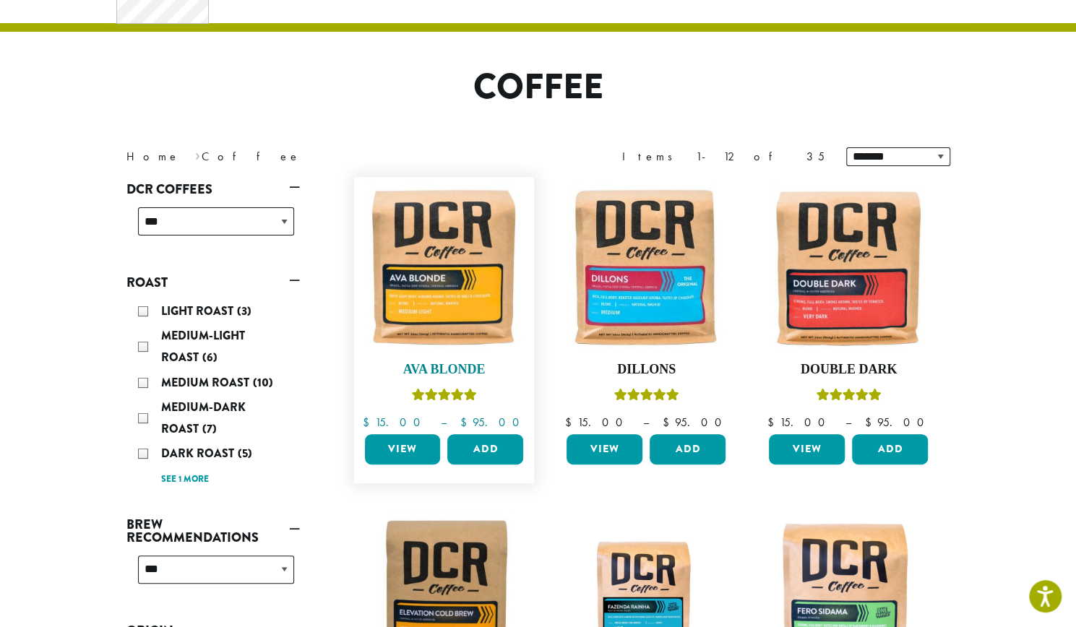 This screenshot has width=1076, height=627. I want to click on a: Brew Recommendations, so click(213, 531).